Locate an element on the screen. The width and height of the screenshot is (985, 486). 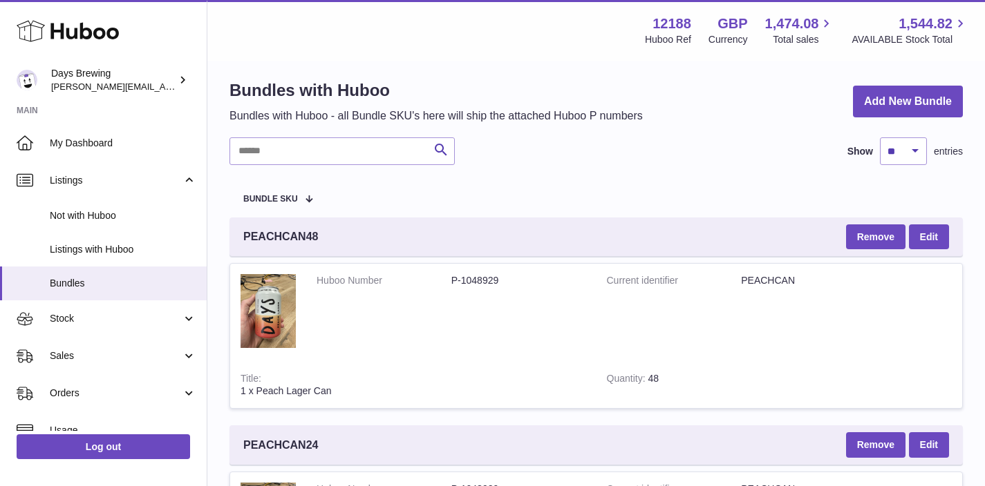
span: PEACHCAN48 is located at coordinates (281, 237).